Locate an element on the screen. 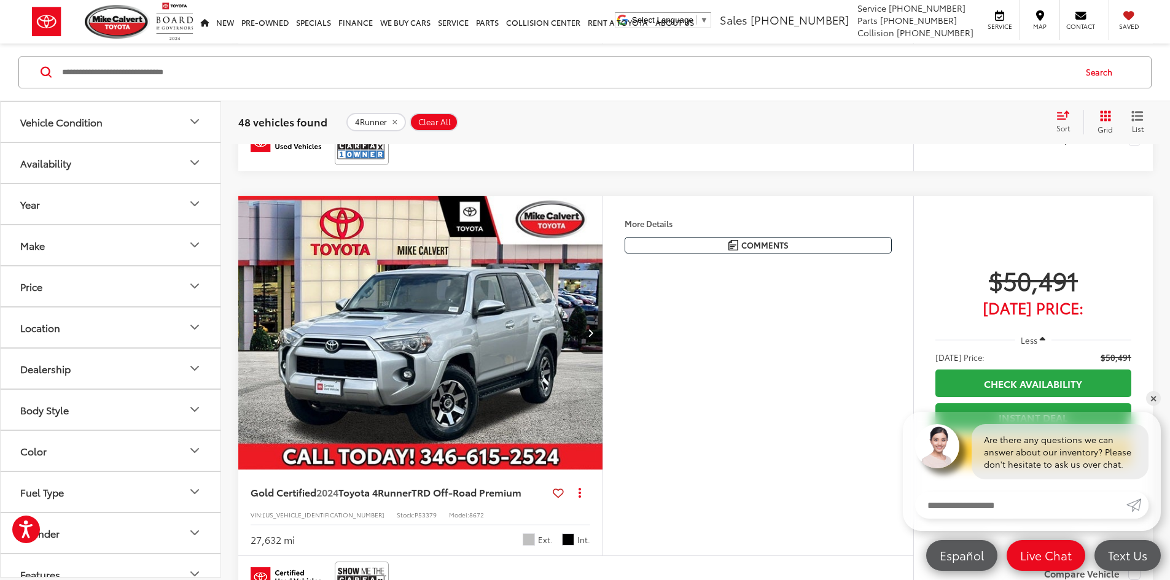  button: Next image is located at coordinates (590, 333).